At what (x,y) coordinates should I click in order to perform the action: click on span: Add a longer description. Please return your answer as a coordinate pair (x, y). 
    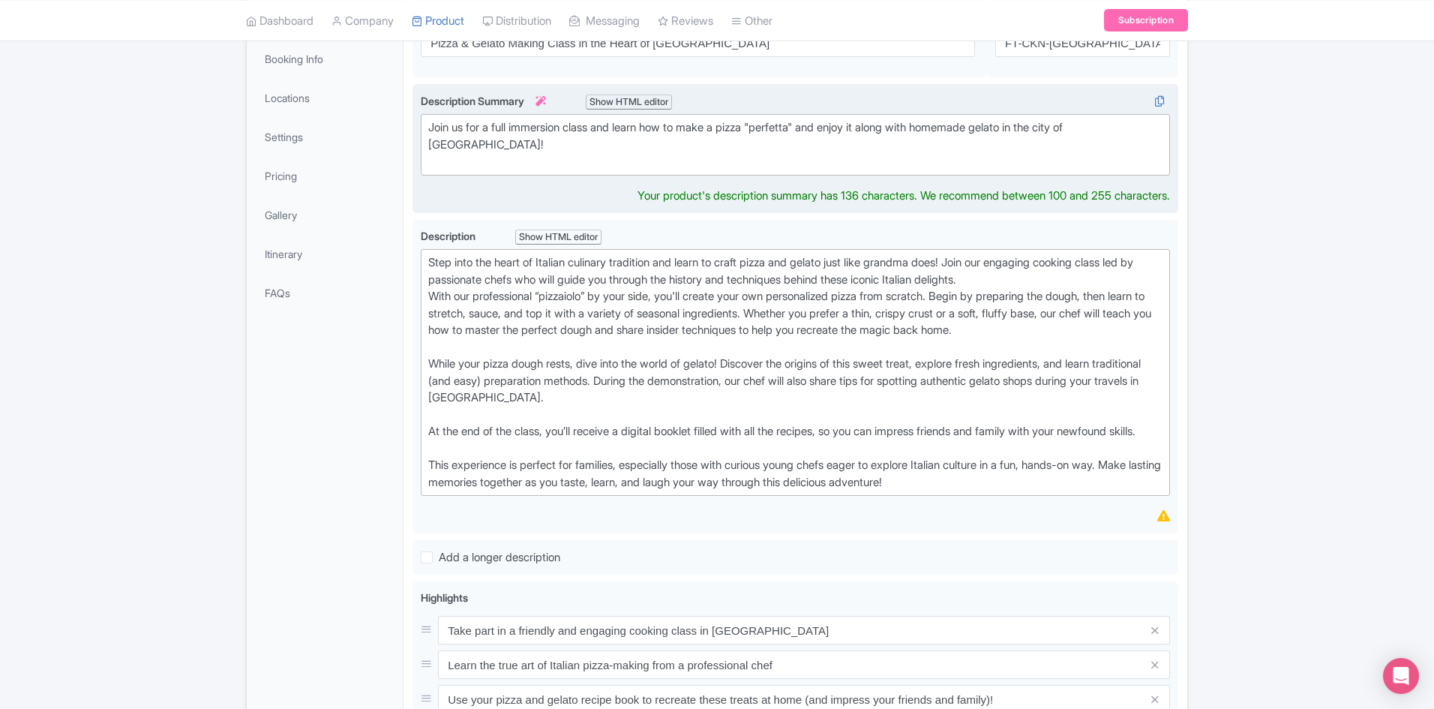
    Looking at the image, I should click on (500, 557).